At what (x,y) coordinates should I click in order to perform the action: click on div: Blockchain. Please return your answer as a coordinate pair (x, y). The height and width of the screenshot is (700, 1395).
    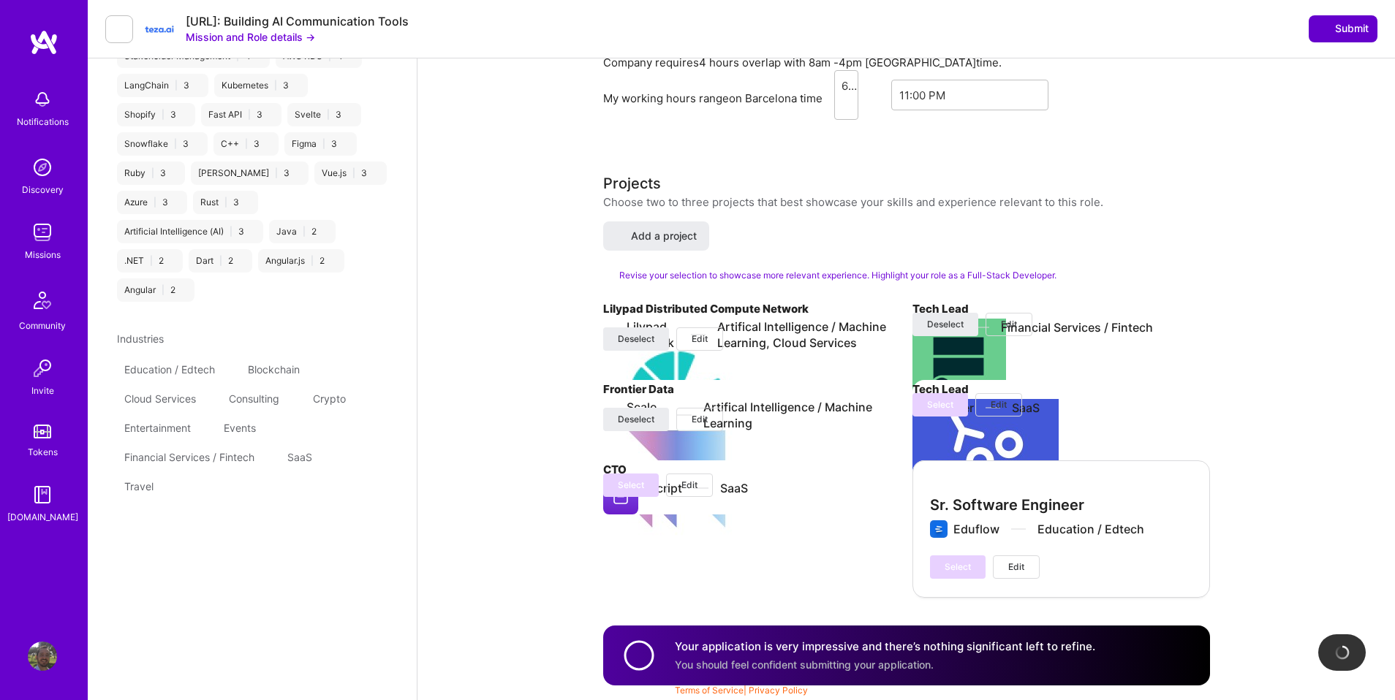
    Looking at the image, I should click on (280, 370).